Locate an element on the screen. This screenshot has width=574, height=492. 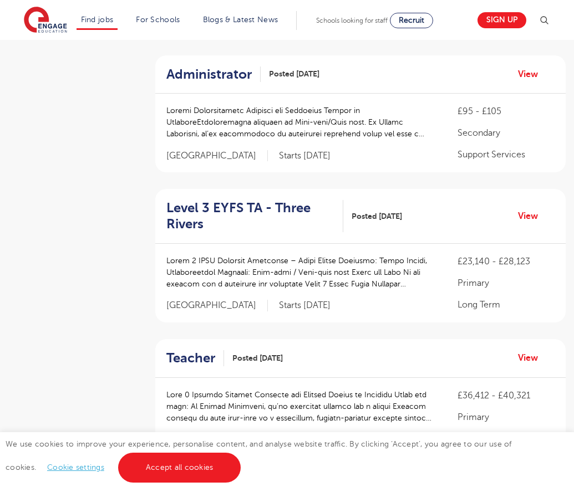
a: Administrator is located at coordinates (213, 74).